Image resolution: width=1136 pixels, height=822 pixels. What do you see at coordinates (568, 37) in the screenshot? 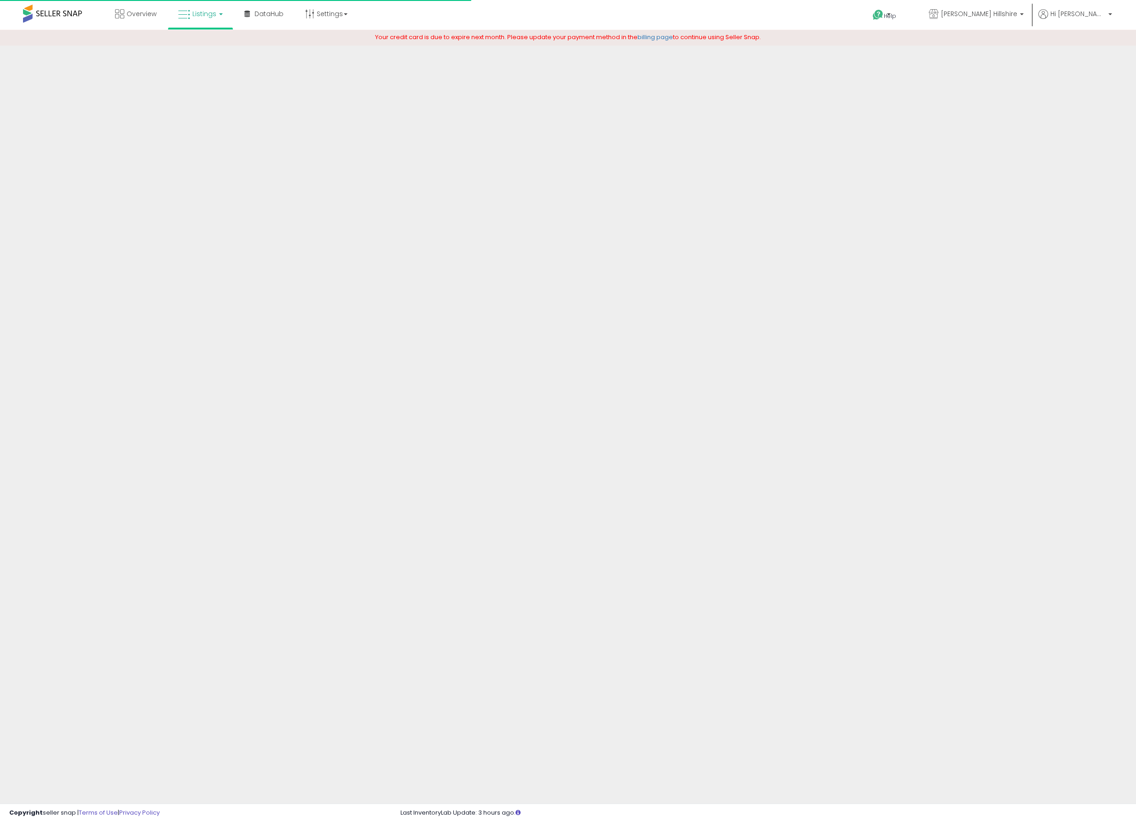
I see `span: Your credit card is due to expire next month. Please update your payment method in the to continu...` at bounding box center [568, 37].